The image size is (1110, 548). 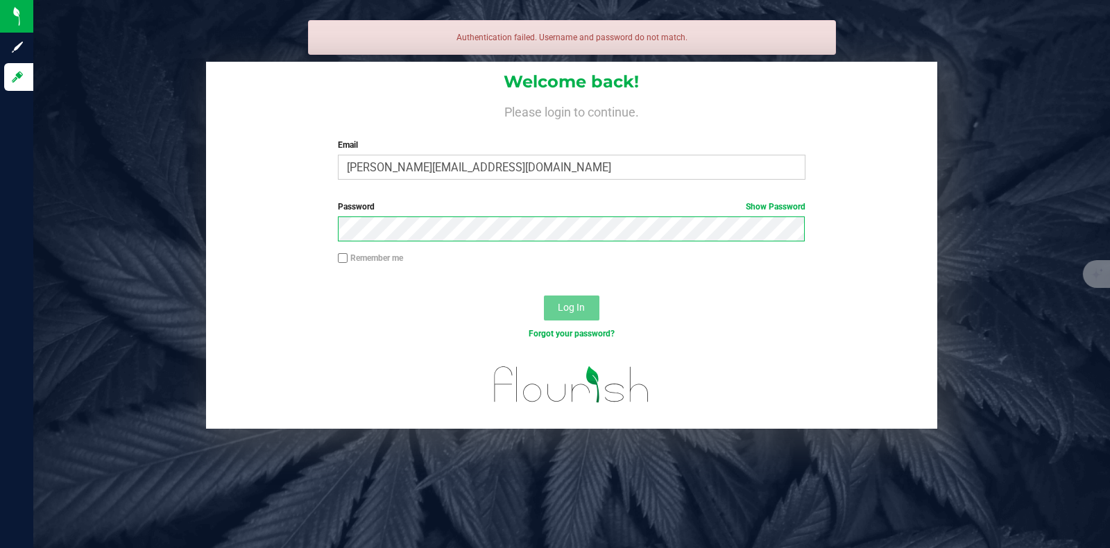 What do you see at coordinates (571, 307) in the screenshot?
I see `span: Log In` at bounding box center [571, 307].